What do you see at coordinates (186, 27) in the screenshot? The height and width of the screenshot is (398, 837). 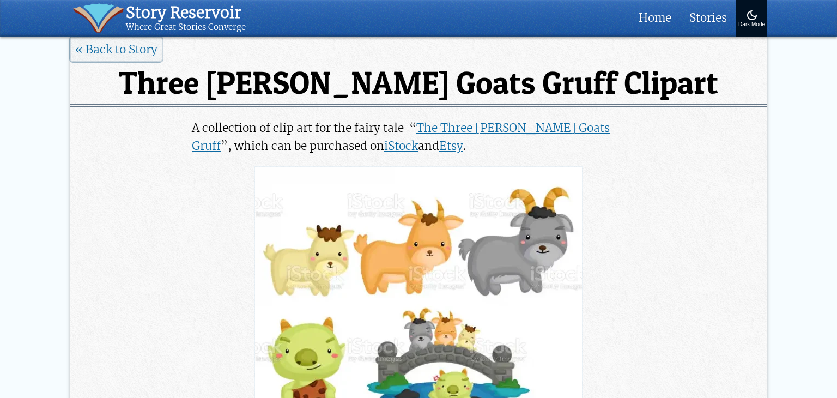 I see `div: Where Great Stories Converge` at bounding box center [186, 27].